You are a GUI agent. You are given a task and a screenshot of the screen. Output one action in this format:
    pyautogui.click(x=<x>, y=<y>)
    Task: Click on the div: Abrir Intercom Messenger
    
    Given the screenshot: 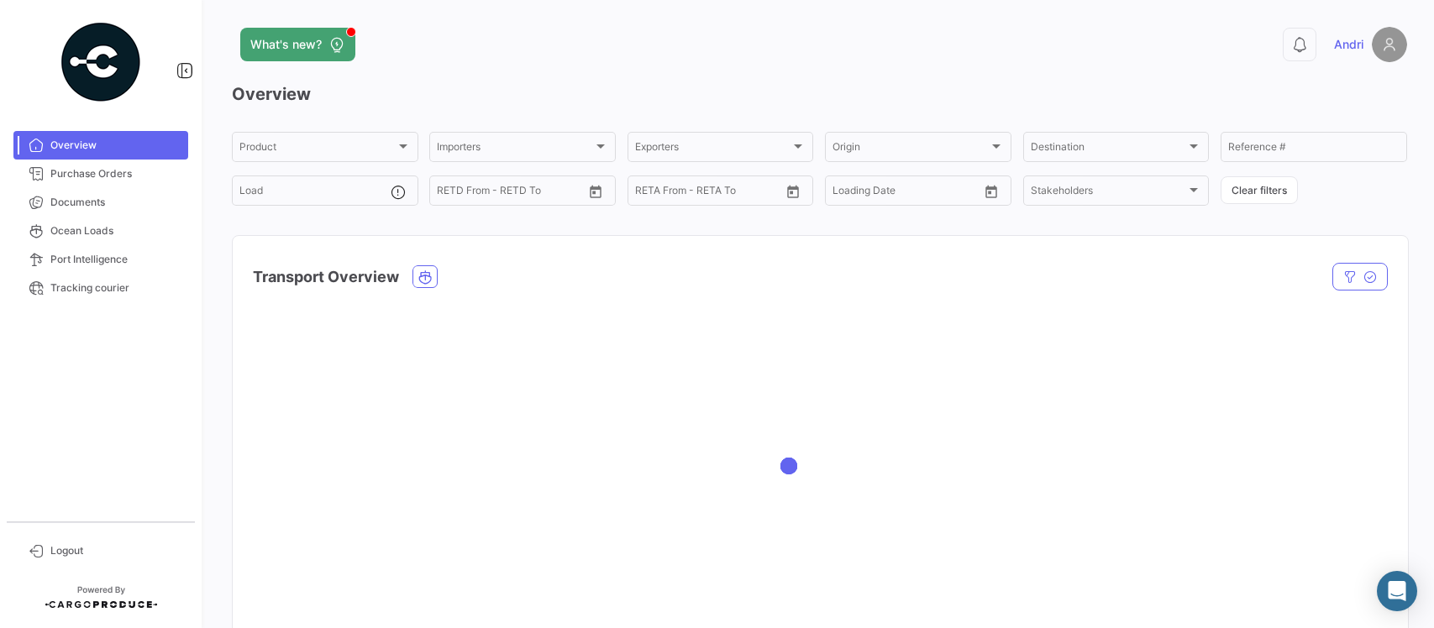 What is the action you would take?
    pyautogui.click(x=1397, y=591)
    